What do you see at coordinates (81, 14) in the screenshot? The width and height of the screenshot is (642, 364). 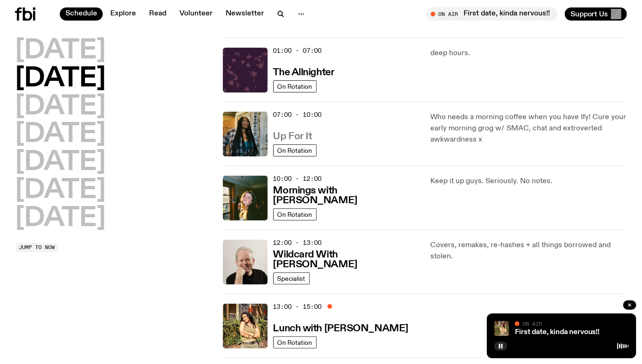 I see `a: Schedule` at bounding box center [81, 14].